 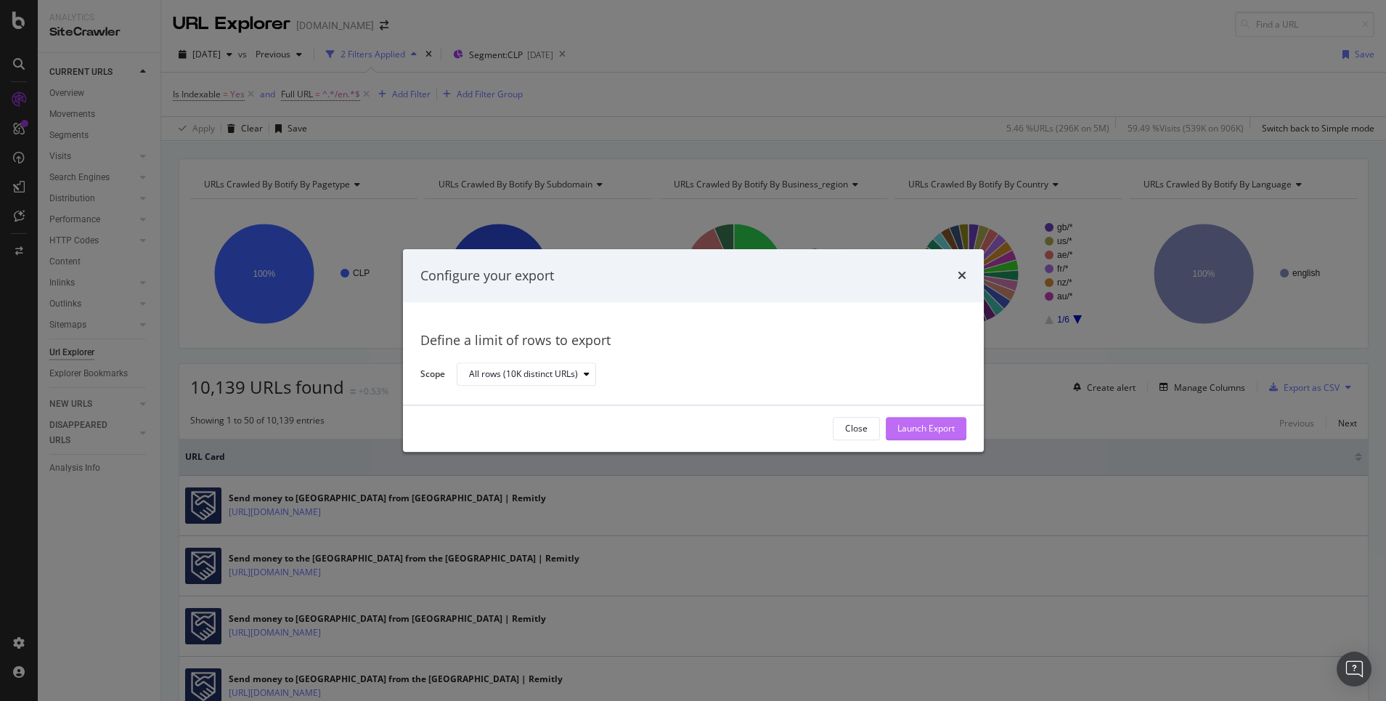 What do you see at coordinates (926, 428) in the screenshot?
I see `button: Launch Export` at bounding box center [926, 428].